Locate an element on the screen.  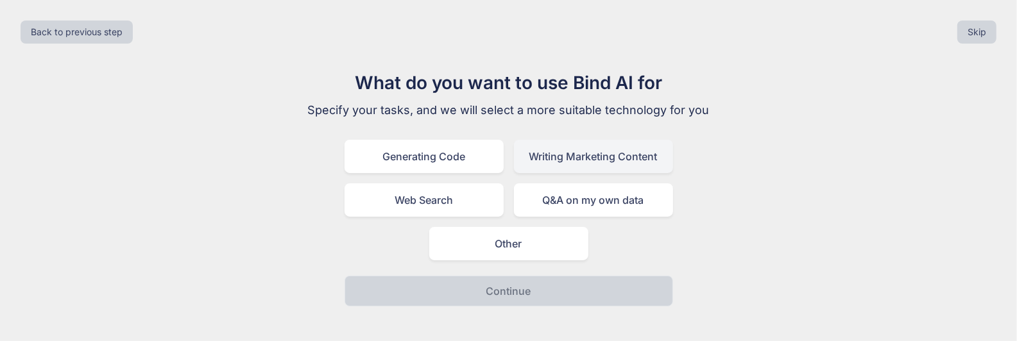
div: Other is located at coordinates (509, 244).